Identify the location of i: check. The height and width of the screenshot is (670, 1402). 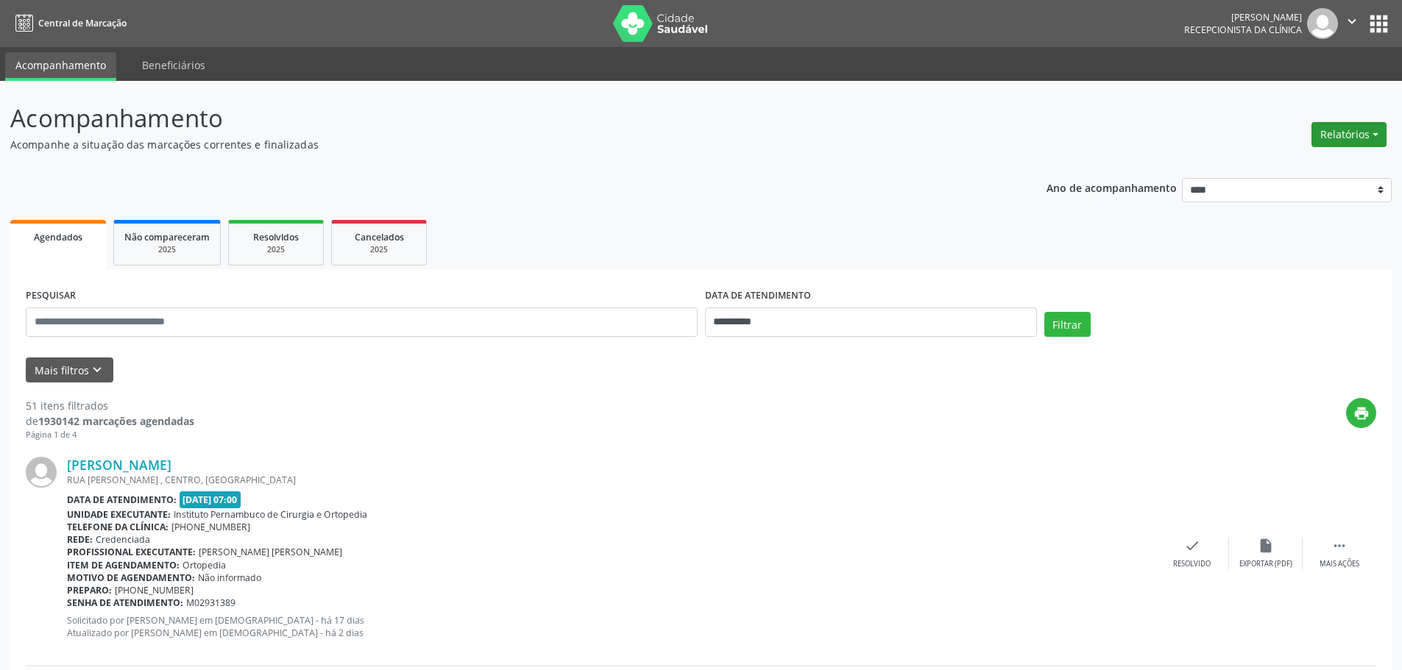
(1192, 546).